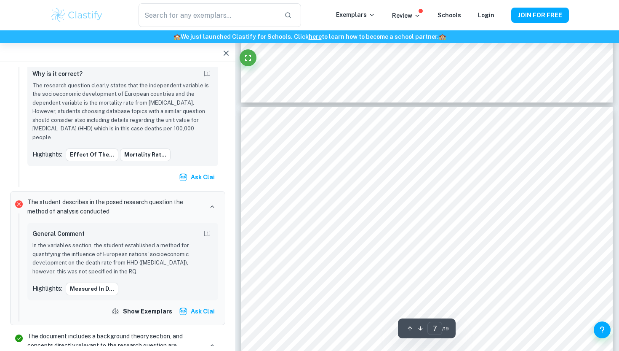  Describe the element at coordinates (57, 74) in the screenshot. I see `h6: Why is it correct?` at that location.